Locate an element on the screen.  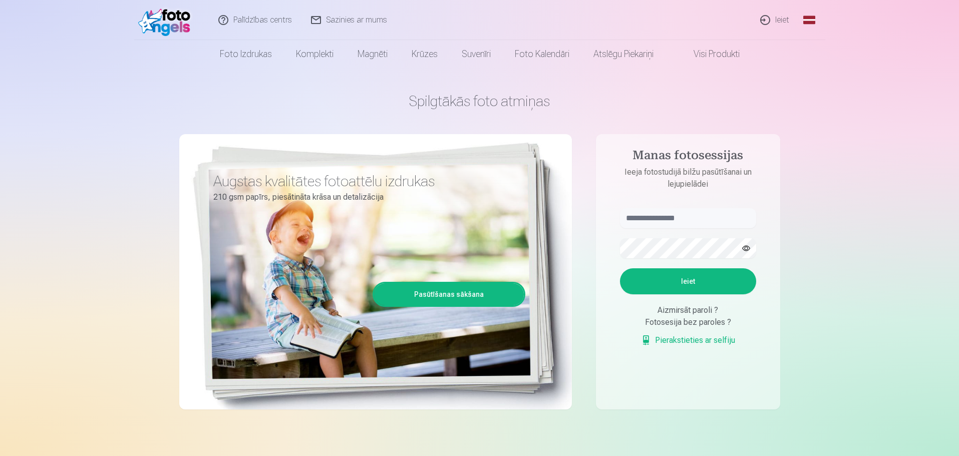
div: Aizmirsāt paroli ? is located at coordinates (688, 310).